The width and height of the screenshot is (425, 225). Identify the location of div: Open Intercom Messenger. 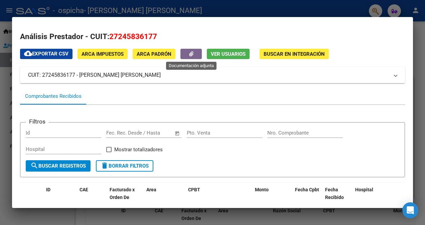
(411, 211).